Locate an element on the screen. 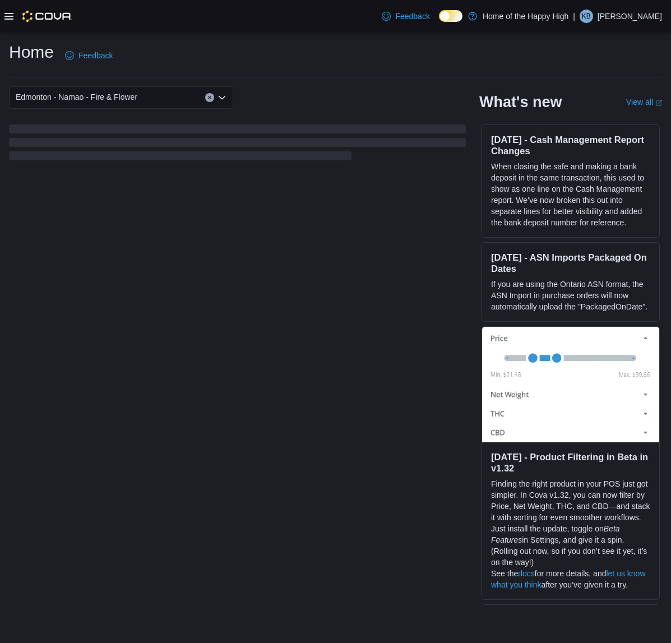  button: Open list of options is located at coordinates (222, 98).